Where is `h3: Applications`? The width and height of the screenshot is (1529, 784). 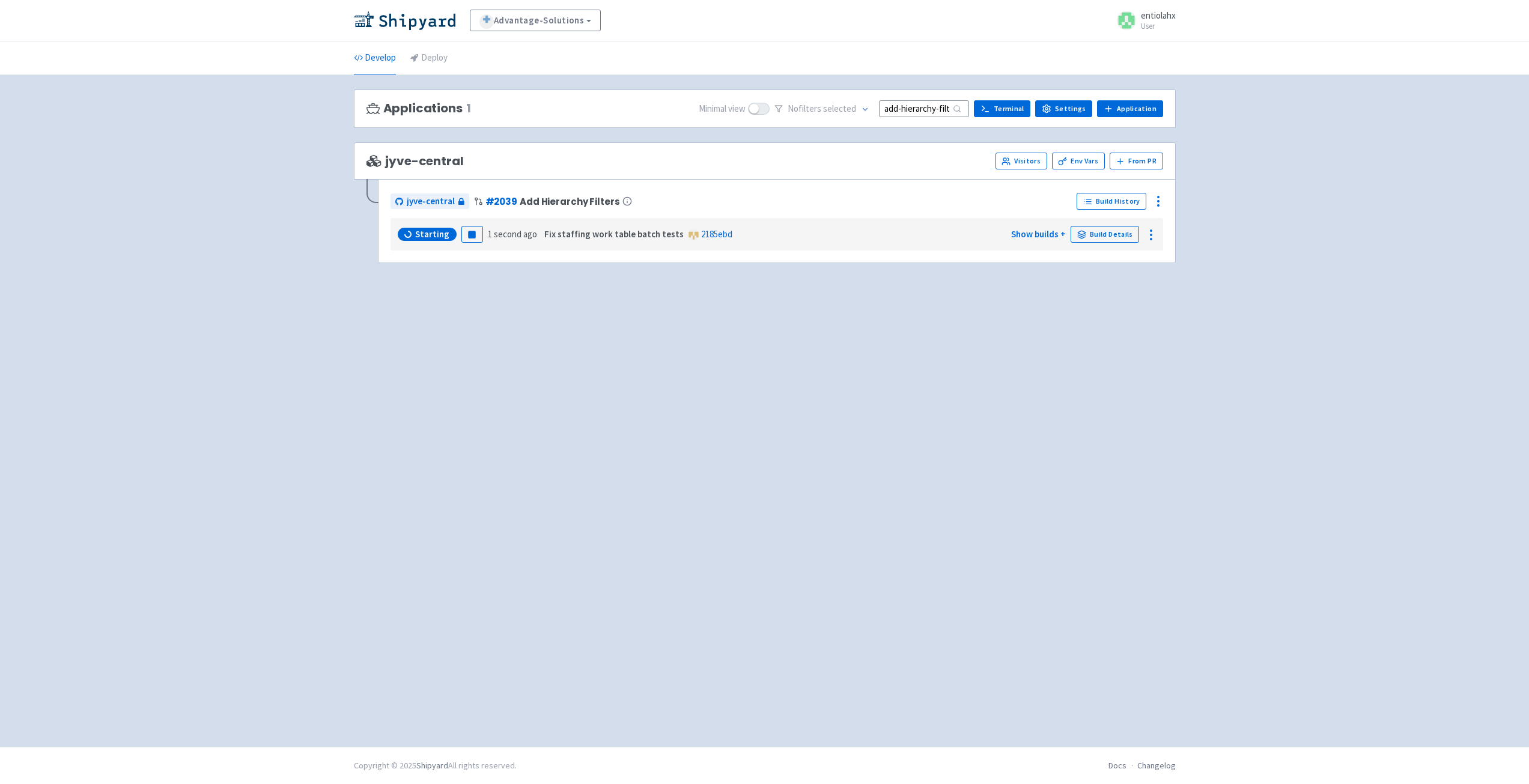 h3: Applications is located at coordinates (419, 108).